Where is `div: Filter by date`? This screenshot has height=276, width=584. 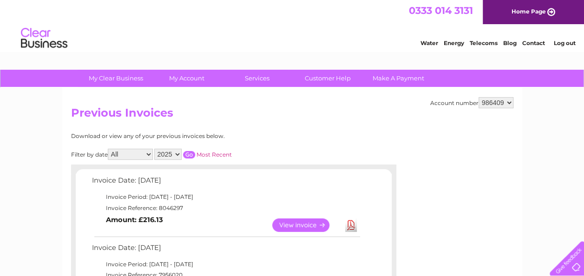 div: Filter by date is located at coordinates (193, 154).